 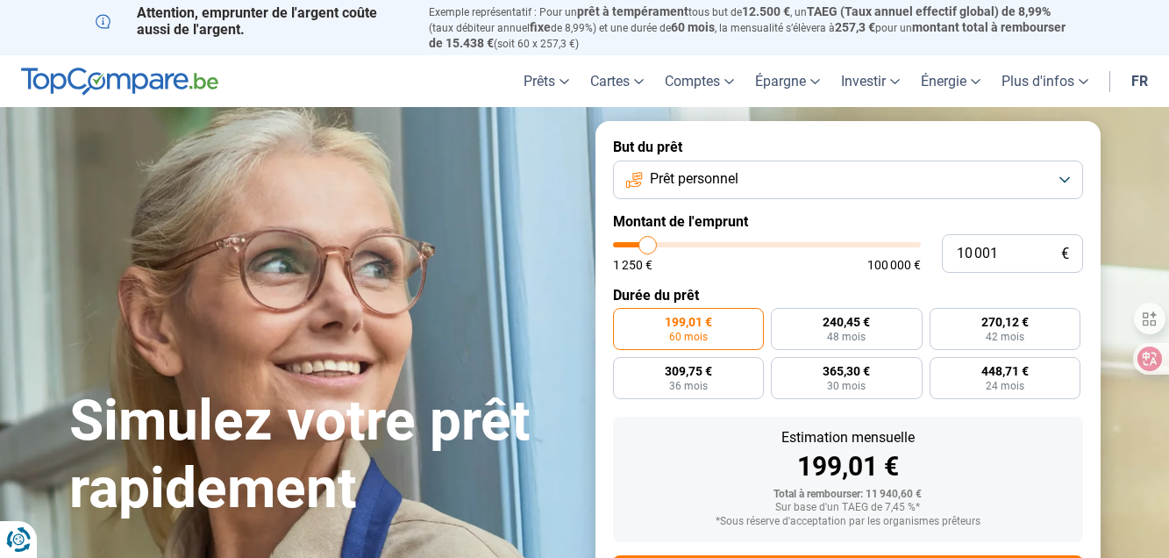 I want to click on span: Prêt personnel, so click(x=694, y=179).